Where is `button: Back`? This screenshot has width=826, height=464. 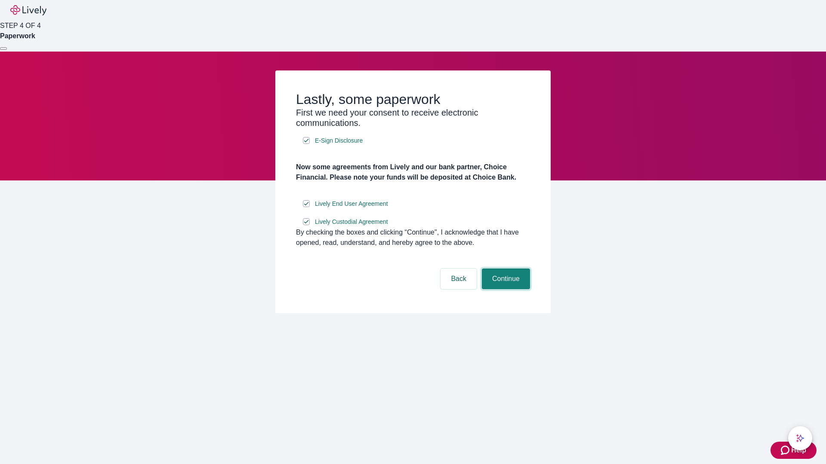 button: Back is located at coordinates (458, 279).